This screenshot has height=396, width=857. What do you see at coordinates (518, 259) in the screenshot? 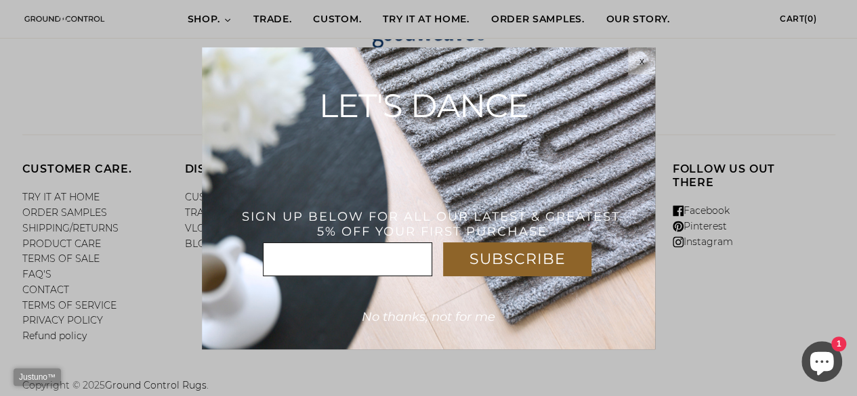
I see `span: SUBSCRIBE` at bounding box center [518, 259].